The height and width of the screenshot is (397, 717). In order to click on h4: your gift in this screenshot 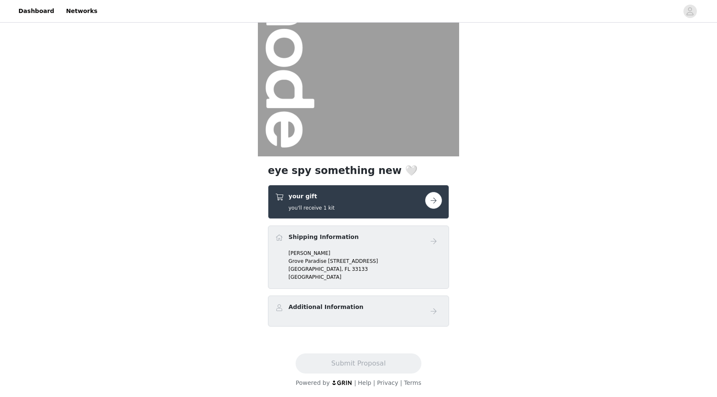, I will do `click(311, 196)`.